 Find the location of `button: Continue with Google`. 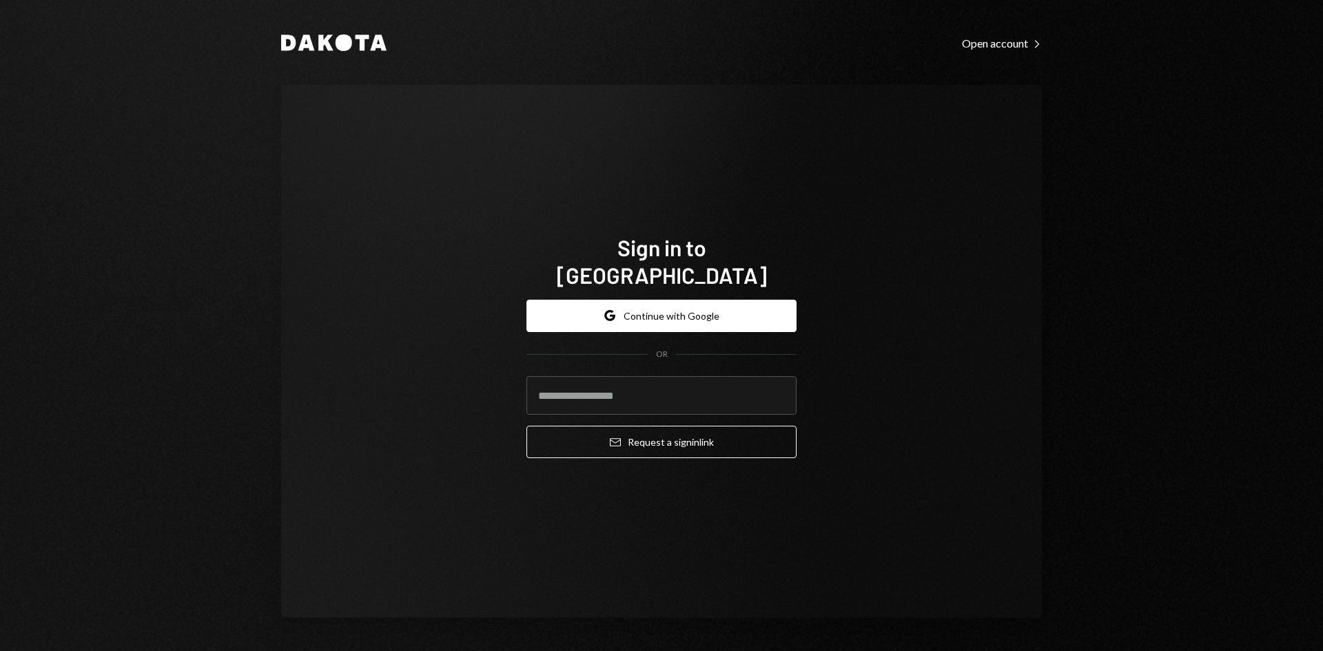

button: Continue with Google is located at coordinates (661, 316).